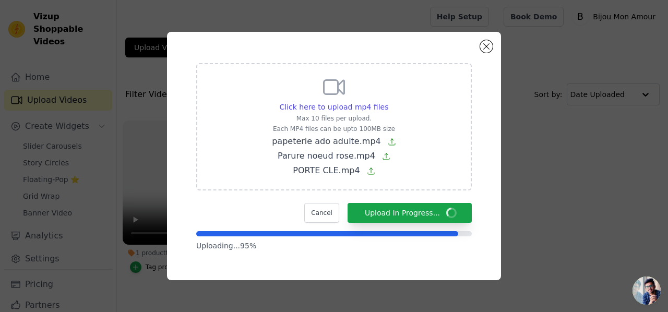 The image size is (668, 312). Describe the element at coordinates (326, 141) in the screenshot. I see `span: papeterie ado adulte.mp4` at that location.